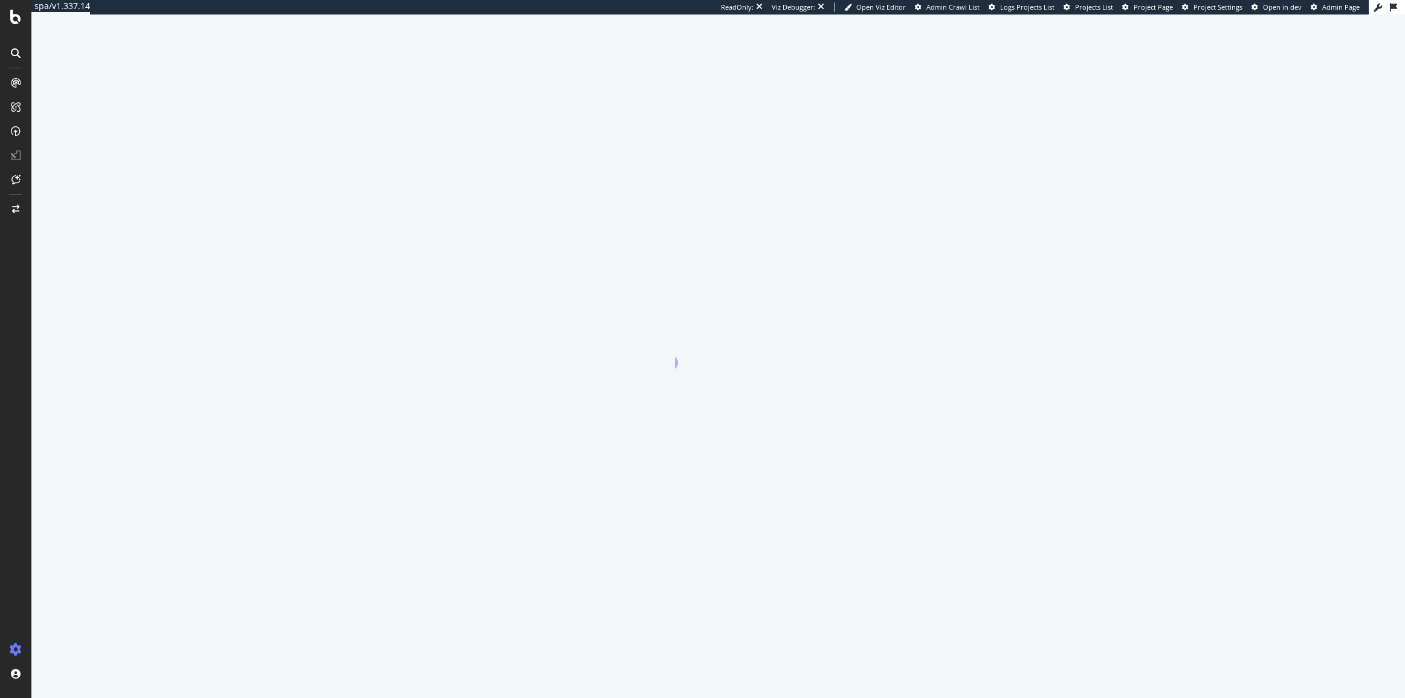 The width and height of the screenshot is (1405, 698). Describe the element at coordinates (1341, 7) in the screenshot. I see `span: Admin Page` at that location.